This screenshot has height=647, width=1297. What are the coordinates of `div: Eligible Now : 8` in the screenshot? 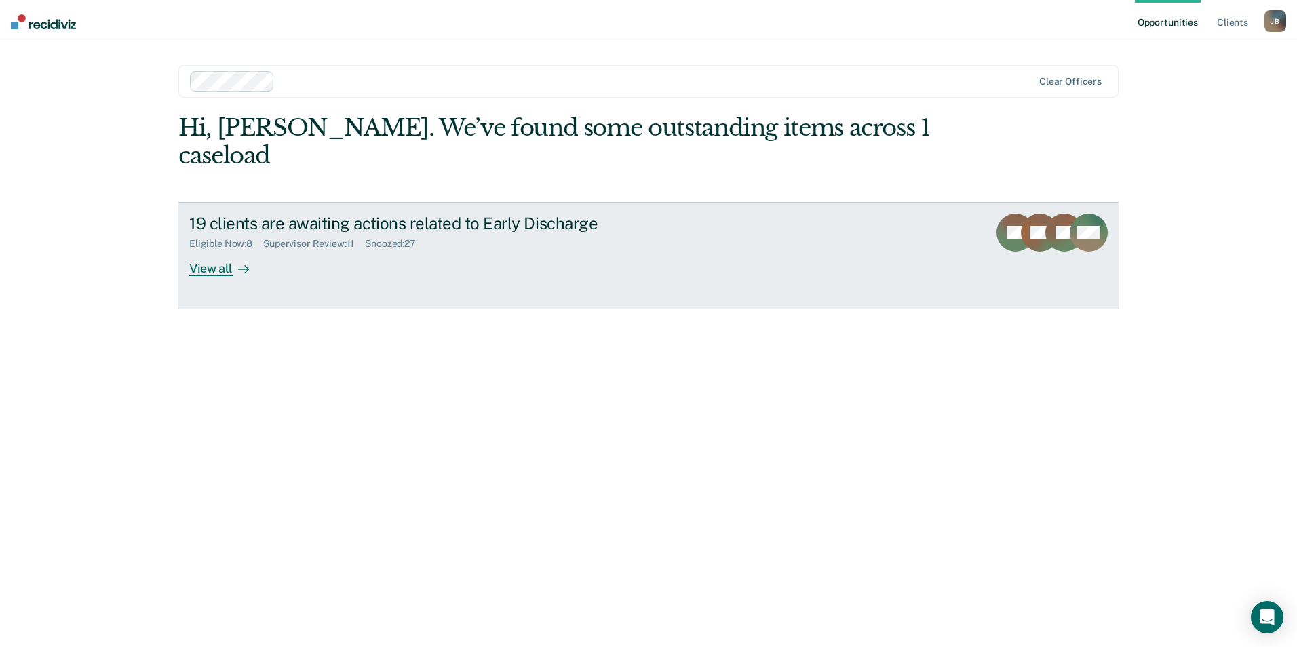 It's located at (226, 243).